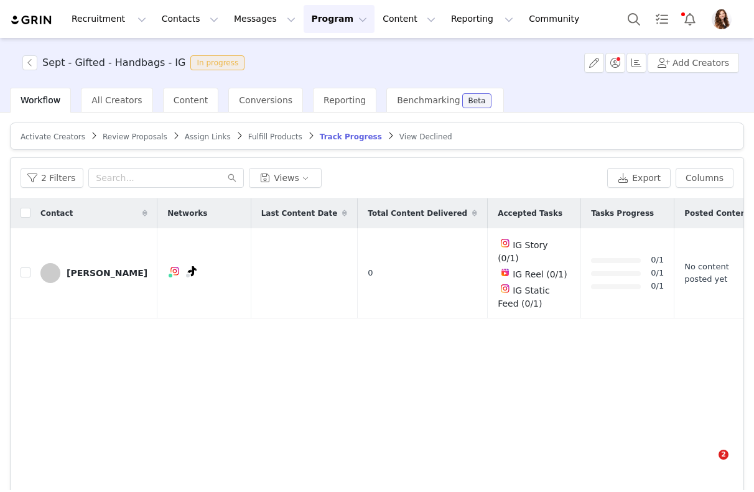 Image resolution: width=754 pixels, height=492 pixels. I want to click on span: Benchmarking, so click(428, 100).